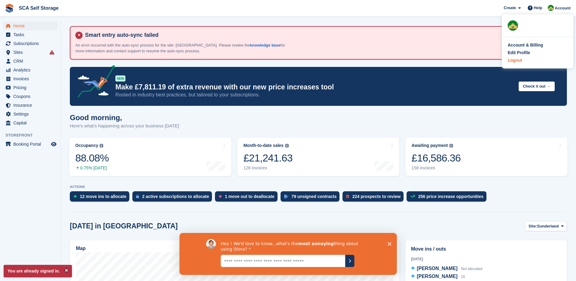 Image resolution: width=576 pixels, height=281 pixels. Describe the element at coordinates (32, 11) in the screenshot. I see `img: Profile image for David` at that location.